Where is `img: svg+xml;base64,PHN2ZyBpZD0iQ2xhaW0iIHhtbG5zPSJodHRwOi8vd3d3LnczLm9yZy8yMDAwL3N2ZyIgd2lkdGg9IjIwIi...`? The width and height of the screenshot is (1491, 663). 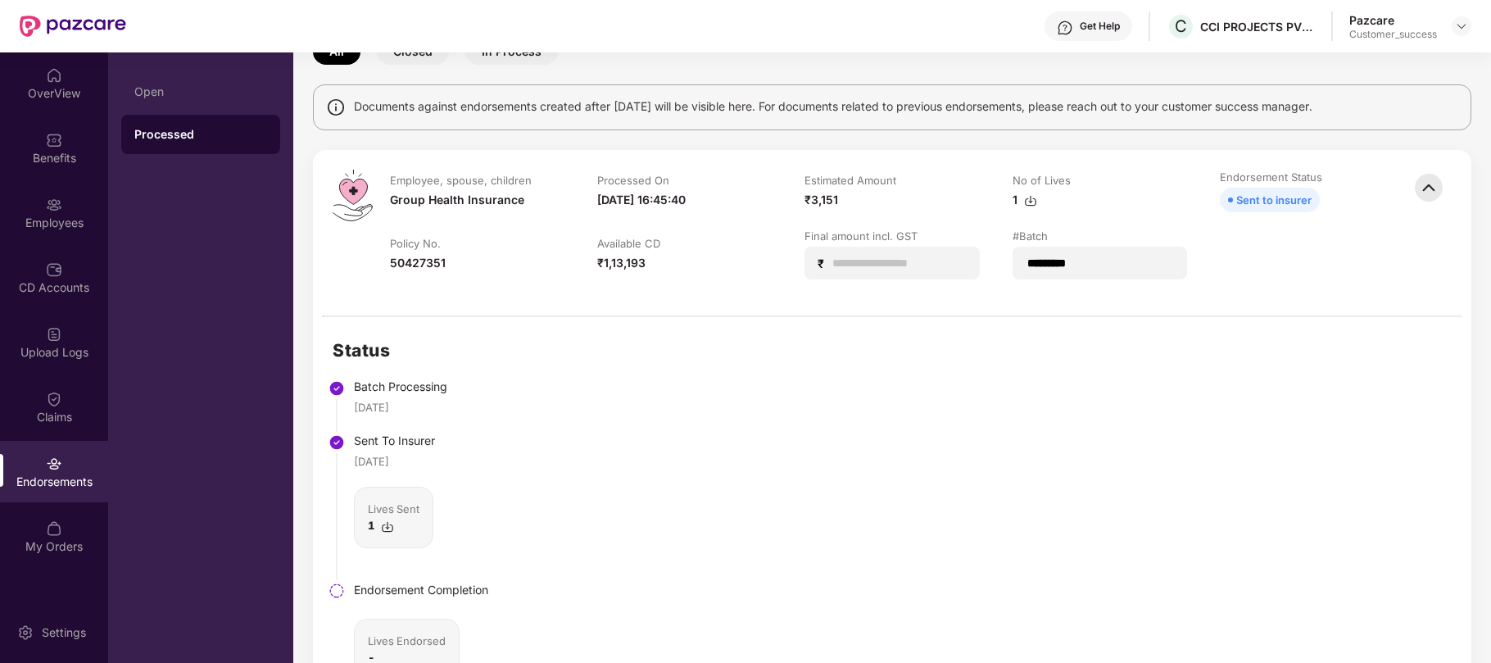 img: svg+xml;base64,PHN2ZyBpZD0iQ2xhaW0iIHhtbG5zPSJodHRwOi8vd3d3LnczLm9yZy8yMDAwL3N2ZyIgd2lkdGg9IjIwIi... is located at coordinates (54, 399).